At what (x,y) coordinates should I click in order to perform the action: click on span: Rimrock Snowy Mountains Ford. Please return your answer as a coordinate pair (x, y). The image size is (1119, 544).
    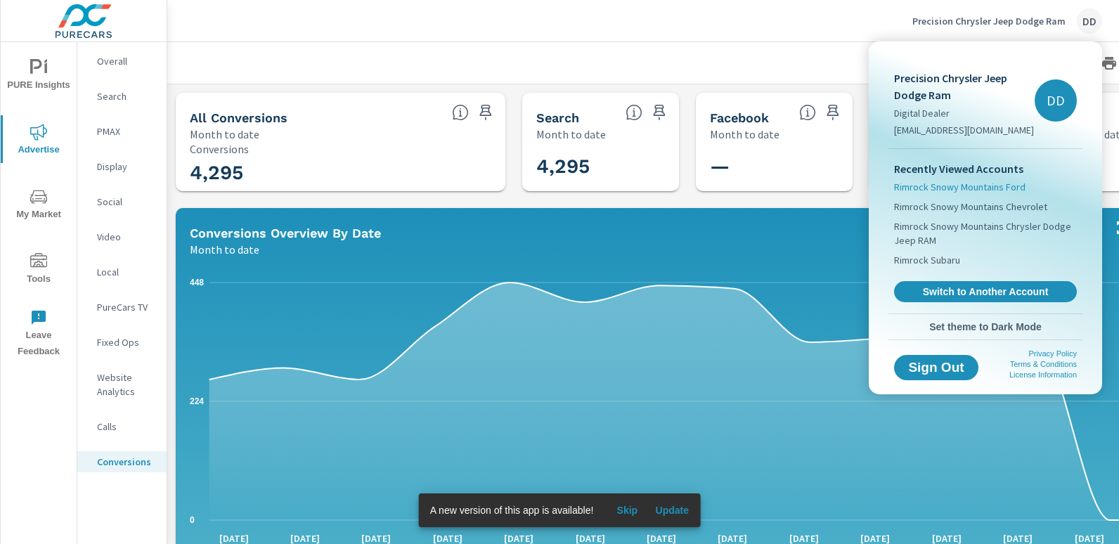
    Looking at the image, I should click on (960, 187).